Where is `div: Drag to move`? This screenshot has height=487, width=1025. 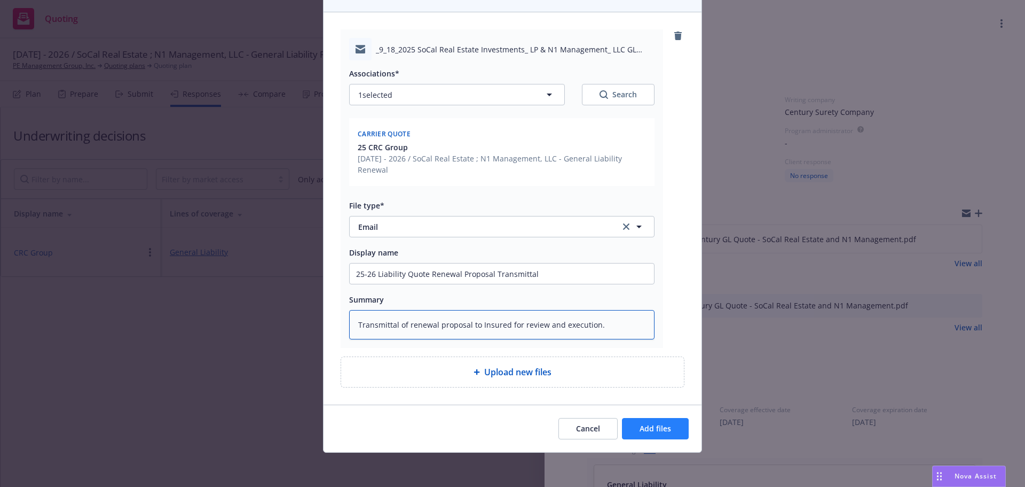
div: Drag to move is located at coordinates (939, 476).